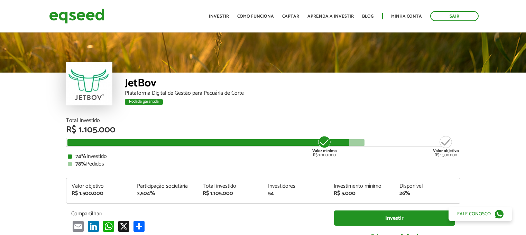  What do you see at coordinates (81, 164) in the screenshot?
I see `strong: 78%` at bounding box center [81, 164].